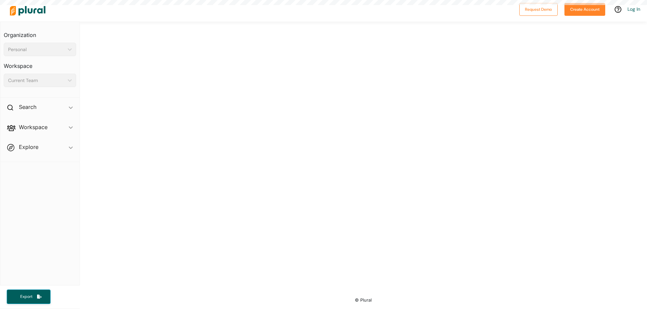 This screenshot has height=309, width=647. What do you see at coordinates (28, 107) in the screenshot?
I see `h2: Search` at bounding box center [28, 107].